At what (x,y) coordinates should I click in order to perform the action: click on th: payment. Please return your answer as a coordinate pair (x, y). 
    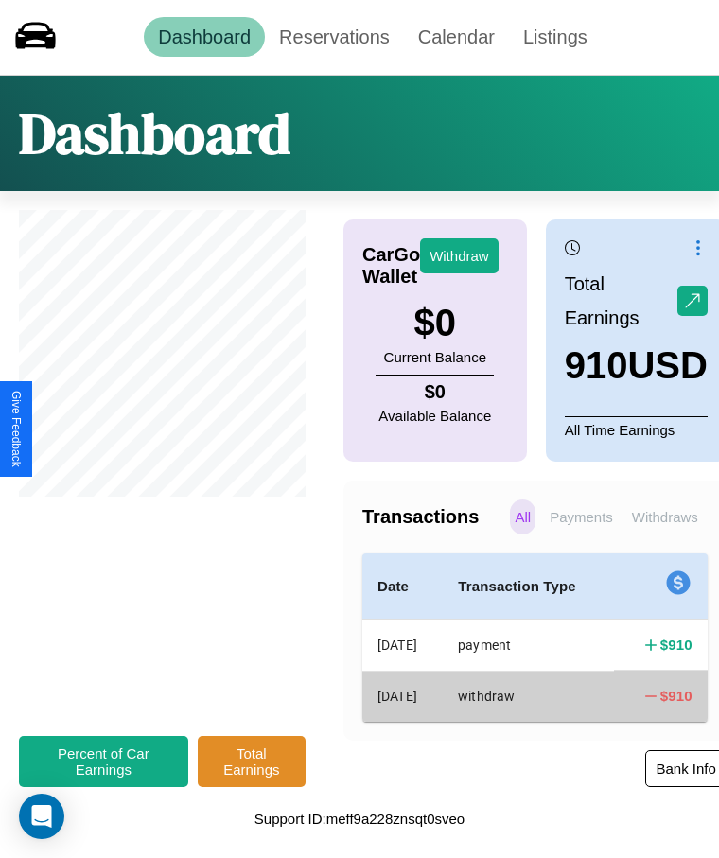
    Looking at the image, I should click on (528, 645).